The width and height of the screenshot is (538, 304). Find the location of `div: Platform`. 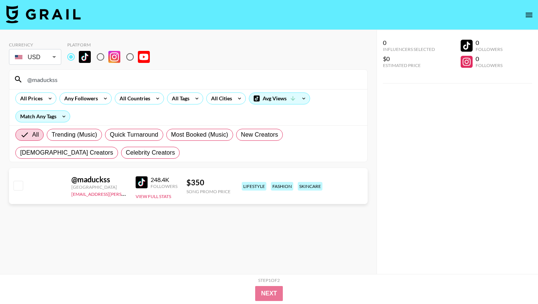

div: Platform is located at coordinates (111, 44).